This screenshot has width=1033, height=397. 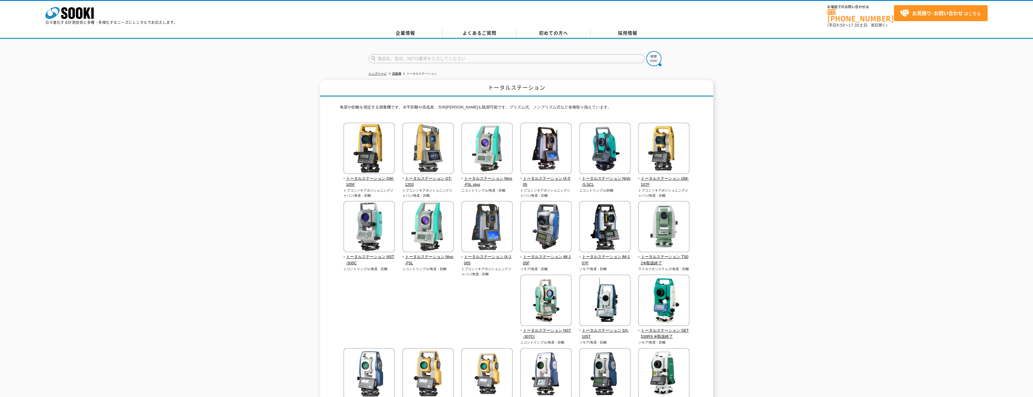 What do you see at coordinates (397, 73) in the screenshot?
I see `a: 測量機` at bounding box center [397, 73].